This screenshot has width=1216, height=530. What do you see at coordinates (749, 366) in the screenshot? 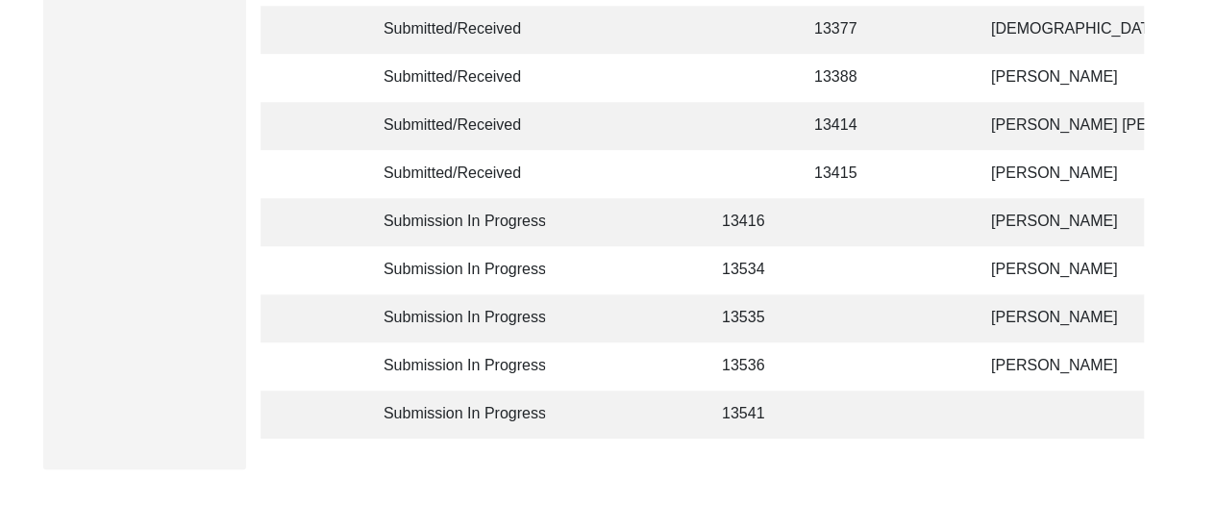
I see `td: 13536` at bounding box center [749, 366].